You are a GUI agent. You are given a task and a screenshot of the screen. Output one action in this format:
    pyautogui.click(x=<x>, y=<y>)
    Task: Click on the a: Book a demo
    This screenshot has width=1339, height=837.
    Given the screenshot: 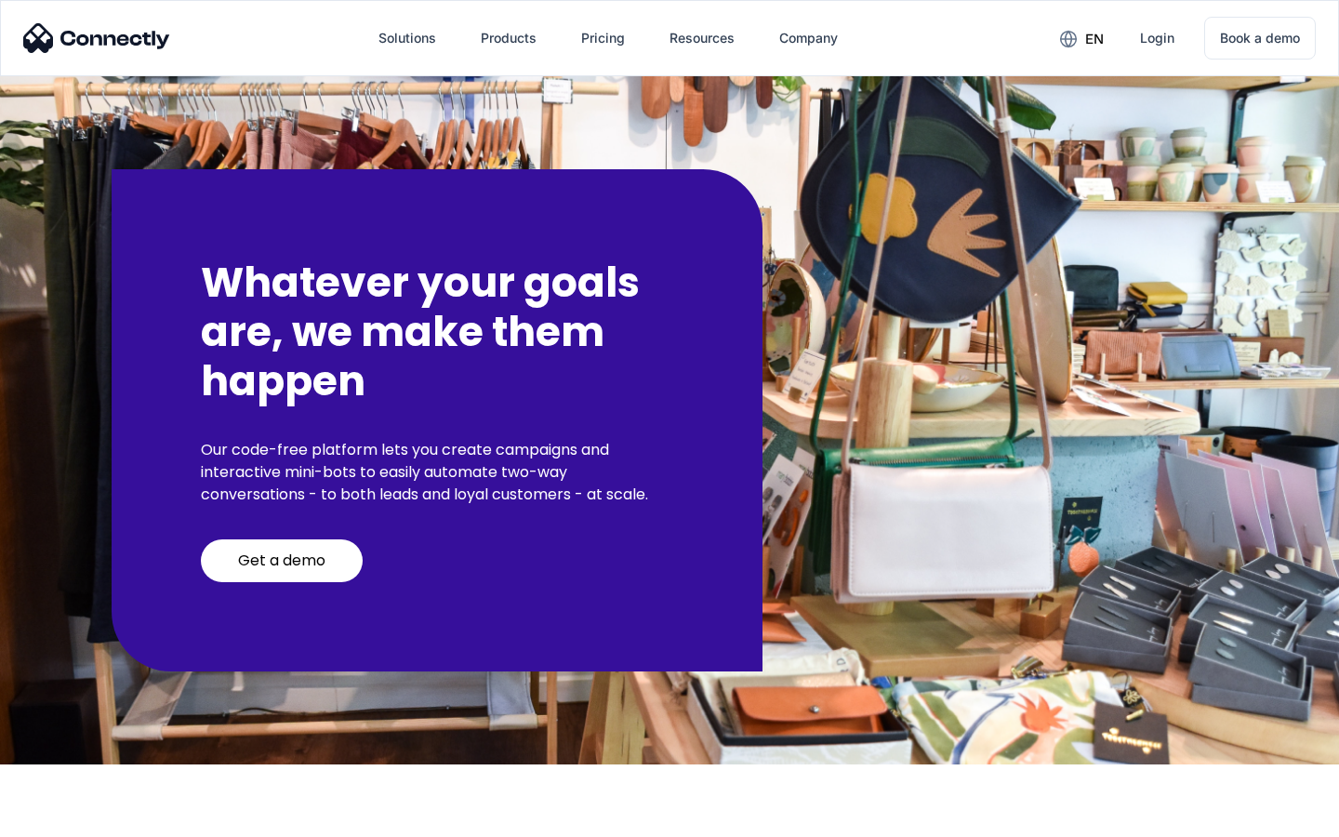 What is the action you would take?
    pyautogui.click(x=1260, y=38)
    